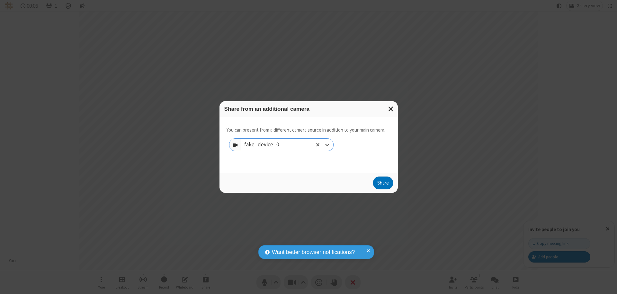  What do you see at coordinates (267, 145) in the screenshot?
I see `div: fake_device_0` at bounding box center [267, 145].